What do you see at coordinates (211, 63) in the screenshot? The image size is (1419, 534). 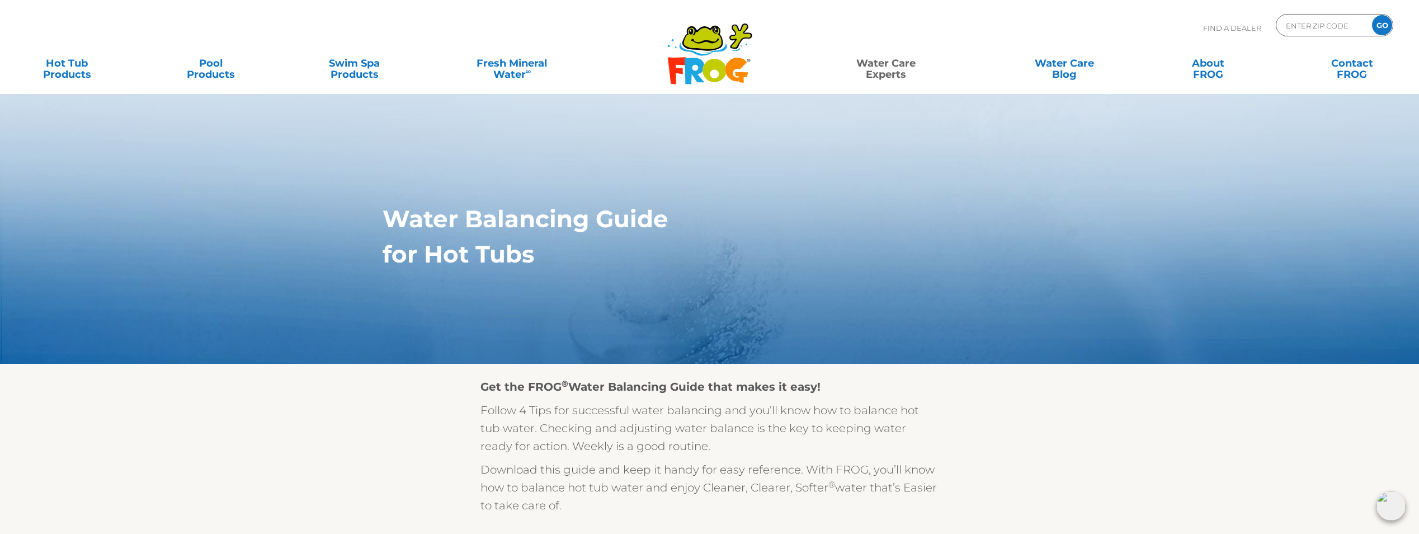 I see `a: PoolProducts` at bounding box center [211, 63].